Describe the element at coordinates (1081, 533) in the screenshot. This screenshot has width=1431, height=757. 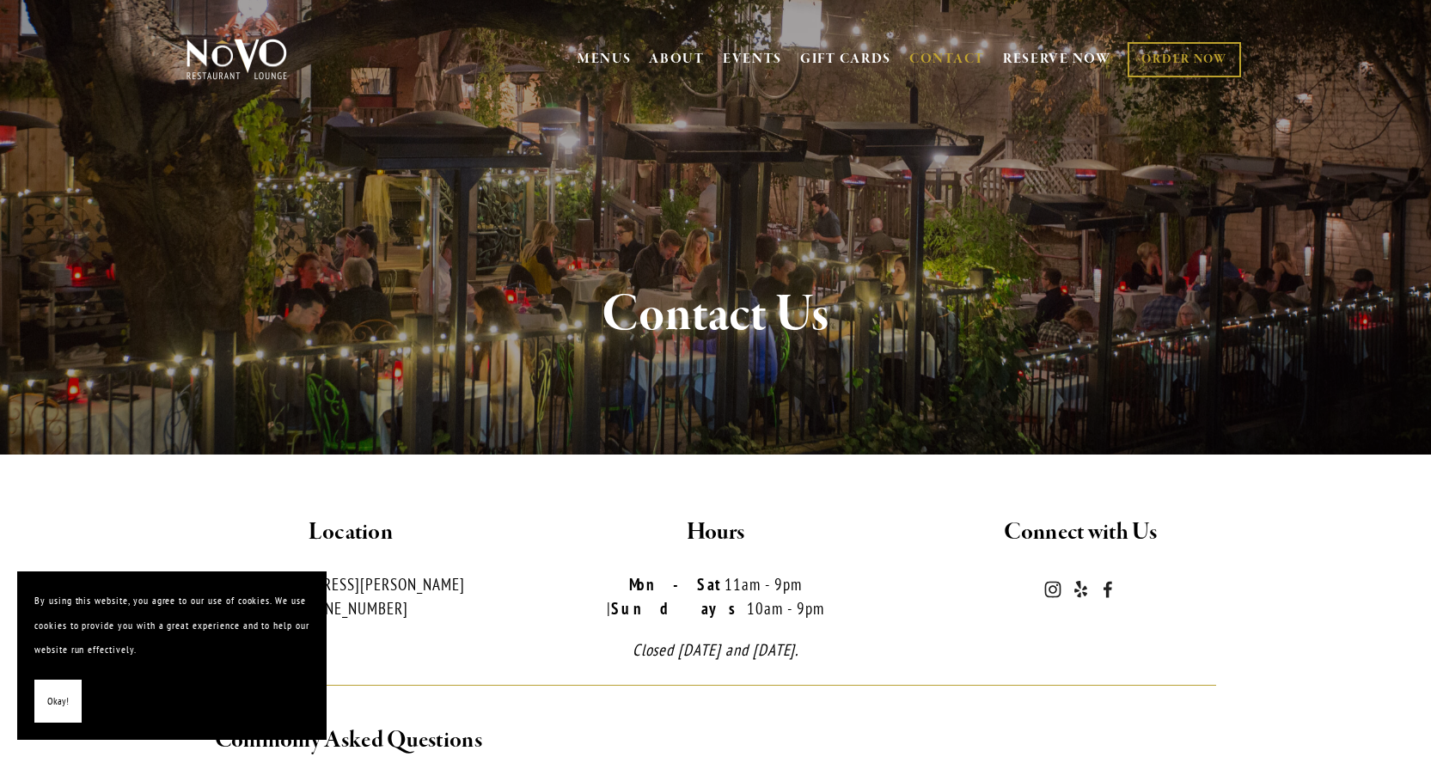
I see `h2: Connect with Us` at that location.